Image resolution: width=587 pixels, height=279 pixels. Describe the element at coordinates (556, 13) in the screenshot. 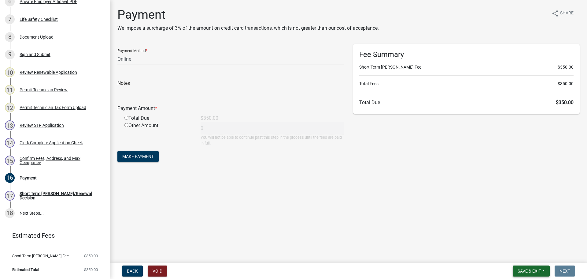

I see `i: share` at that location.